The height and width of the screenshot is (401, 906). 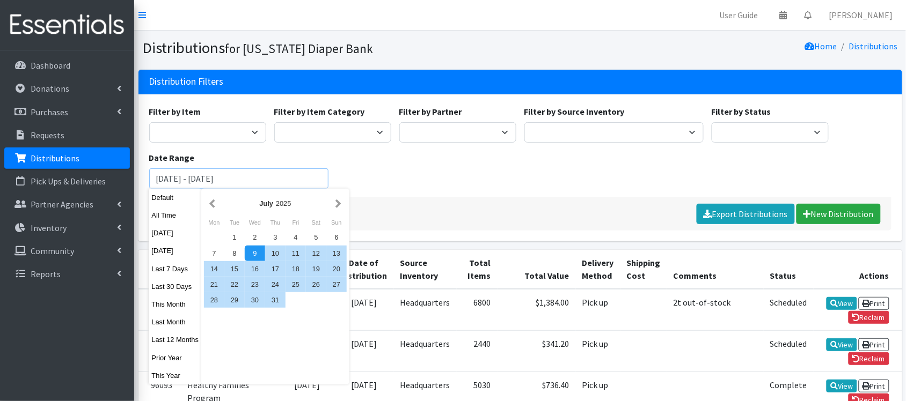 I want to click on th: Status, so click(x=788, y=269).